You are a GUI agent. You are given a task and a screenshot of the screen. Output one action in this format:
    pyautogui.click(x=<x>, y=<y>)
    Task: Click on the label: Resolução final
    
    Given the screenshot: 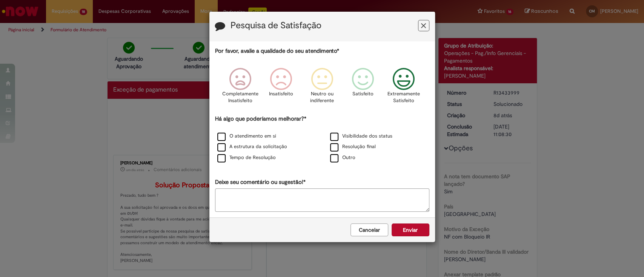 What is the action you would take?
    pyautogui.click(x=353, y=147)
    